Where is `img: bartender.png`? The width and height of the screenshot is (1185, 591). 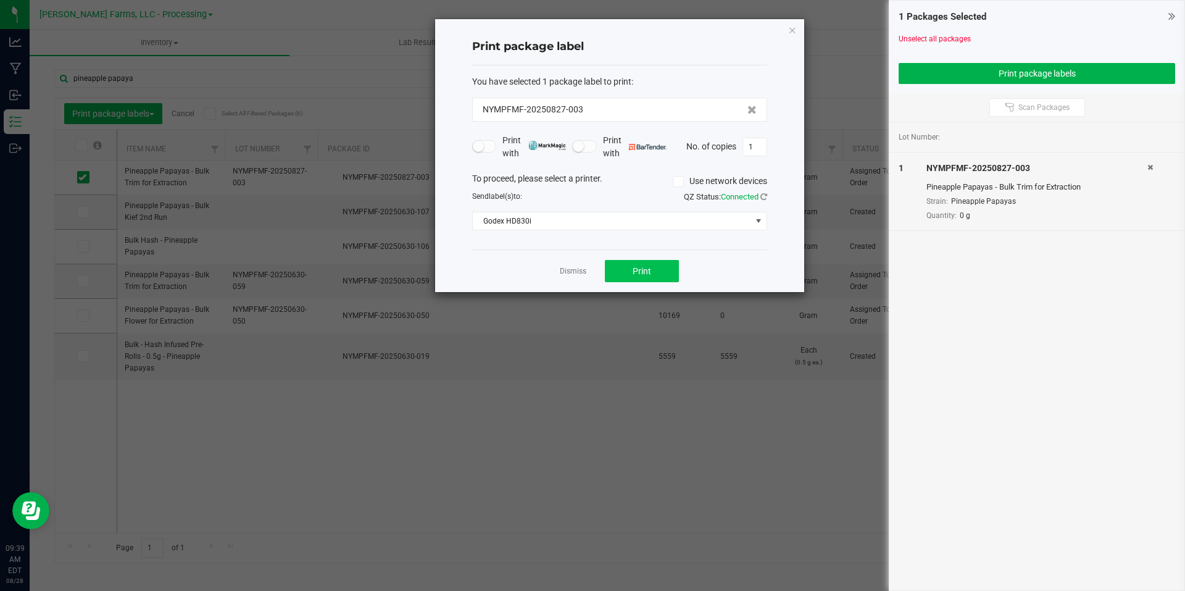 img: bartender.png is located at coordinates (648, 147).